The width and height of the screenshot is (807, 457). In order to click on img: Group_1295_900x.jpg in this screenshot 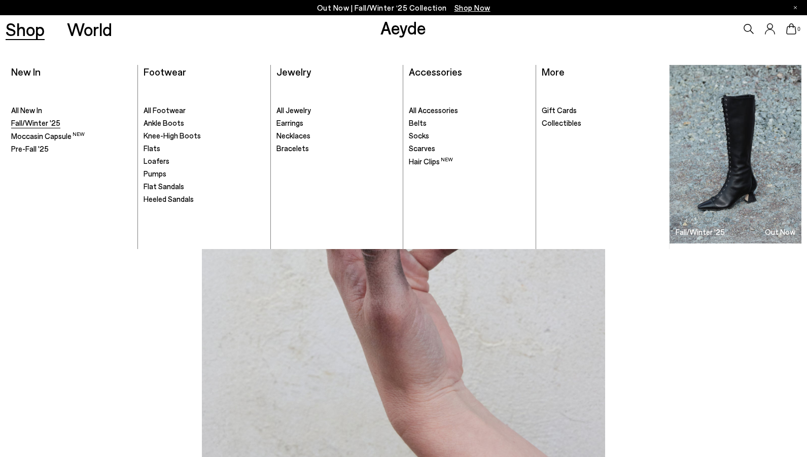, I will do `click(735, 154)`.